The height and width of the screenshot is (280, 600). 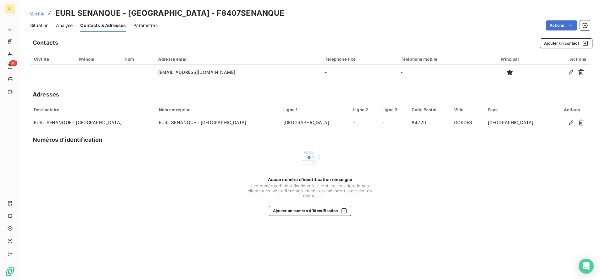 What do you see at coordinates (429, 110) in the screenshot?
I see `div: Code Postal` at bounding box center [429, 110].